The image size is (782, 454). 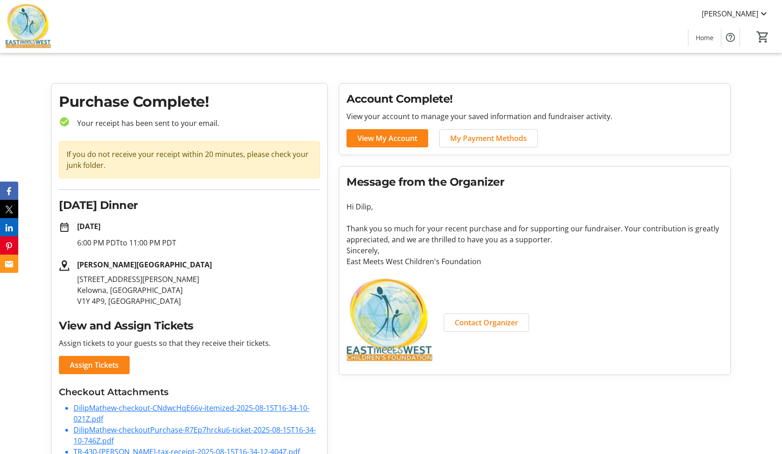 What do you see at coordinates (189, 102) in the screenshot?
I see `h1: Purchase Complete!` at bounding box center [189, 102].